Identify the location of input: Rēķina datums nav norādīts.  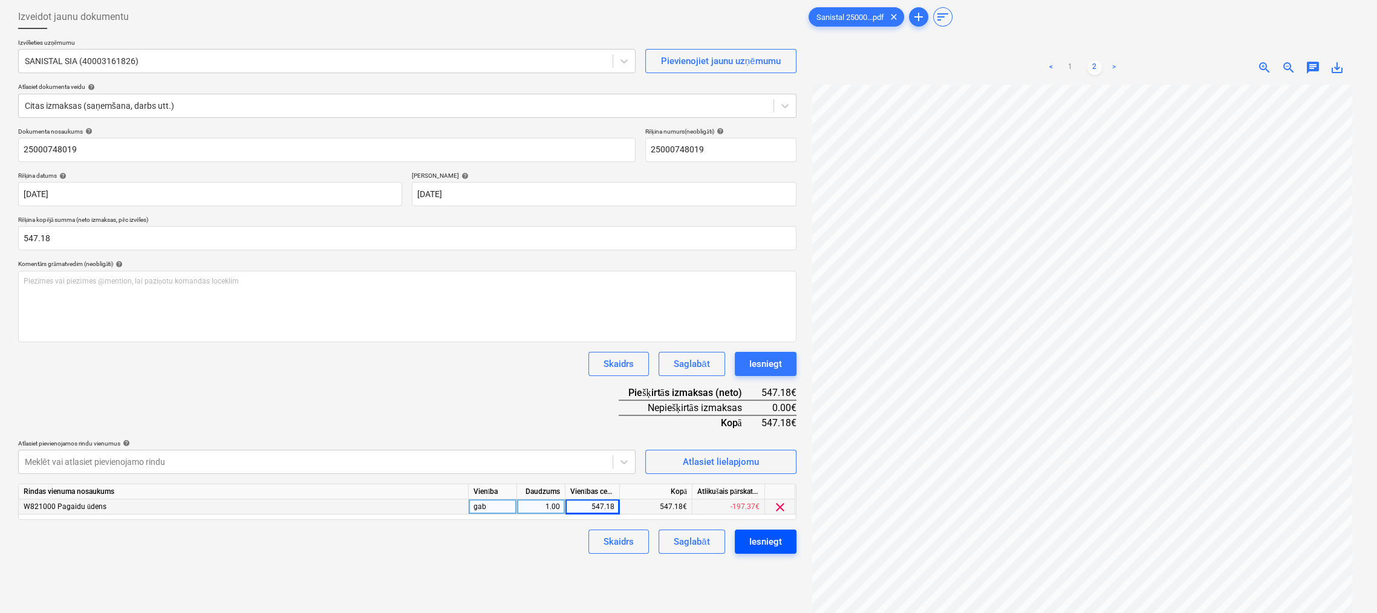
(210, 194).